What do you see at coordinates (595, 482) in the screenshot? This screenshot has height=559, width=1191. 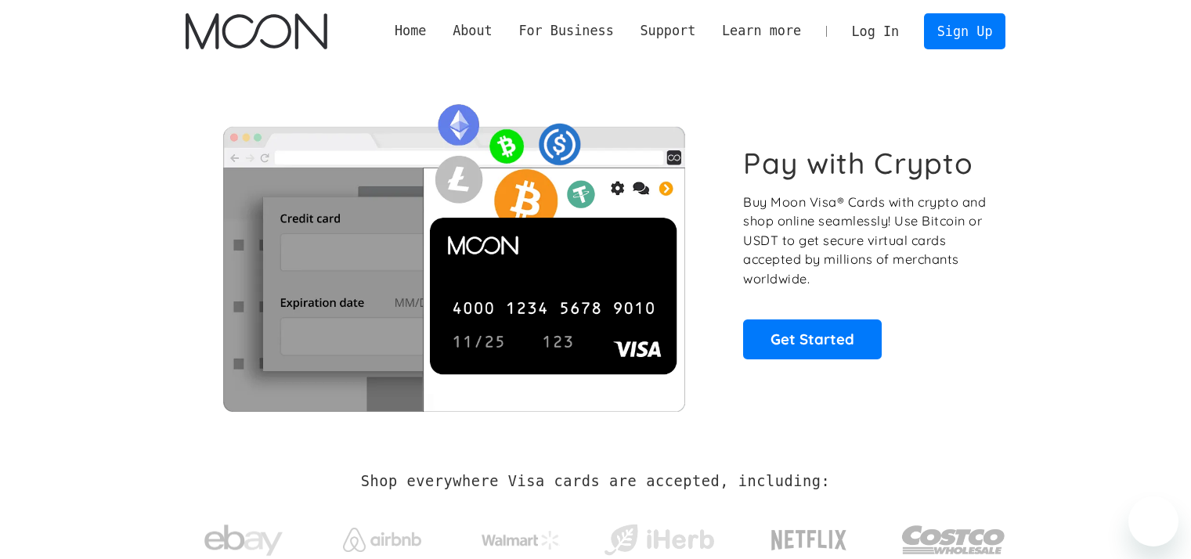 I see `h2: Shop everywhere Visa cards are accepted, including:` at bounding box center [595, 482].